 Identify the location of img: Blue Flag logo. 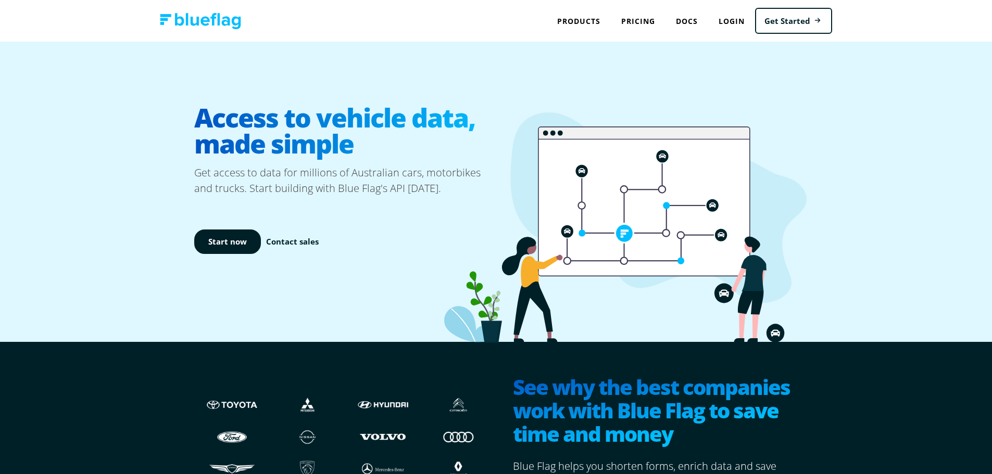
(200, 21).